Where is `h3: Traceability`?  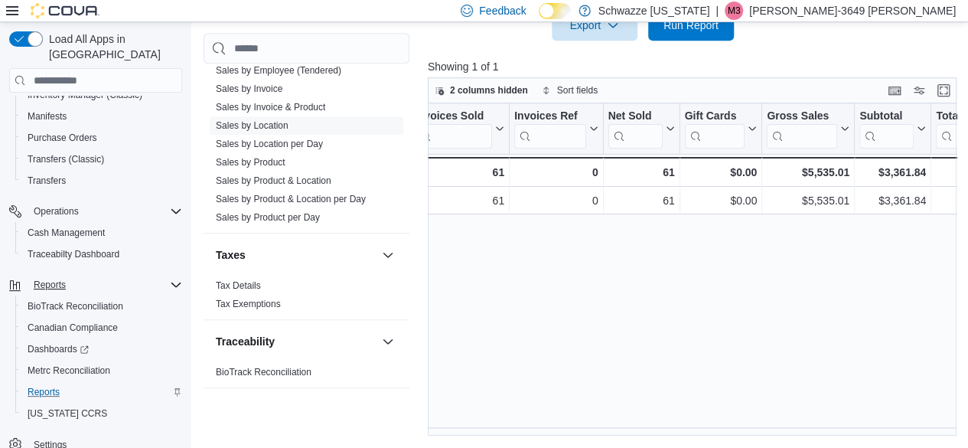
h3: Traceability is located at coordinates (245, 341).